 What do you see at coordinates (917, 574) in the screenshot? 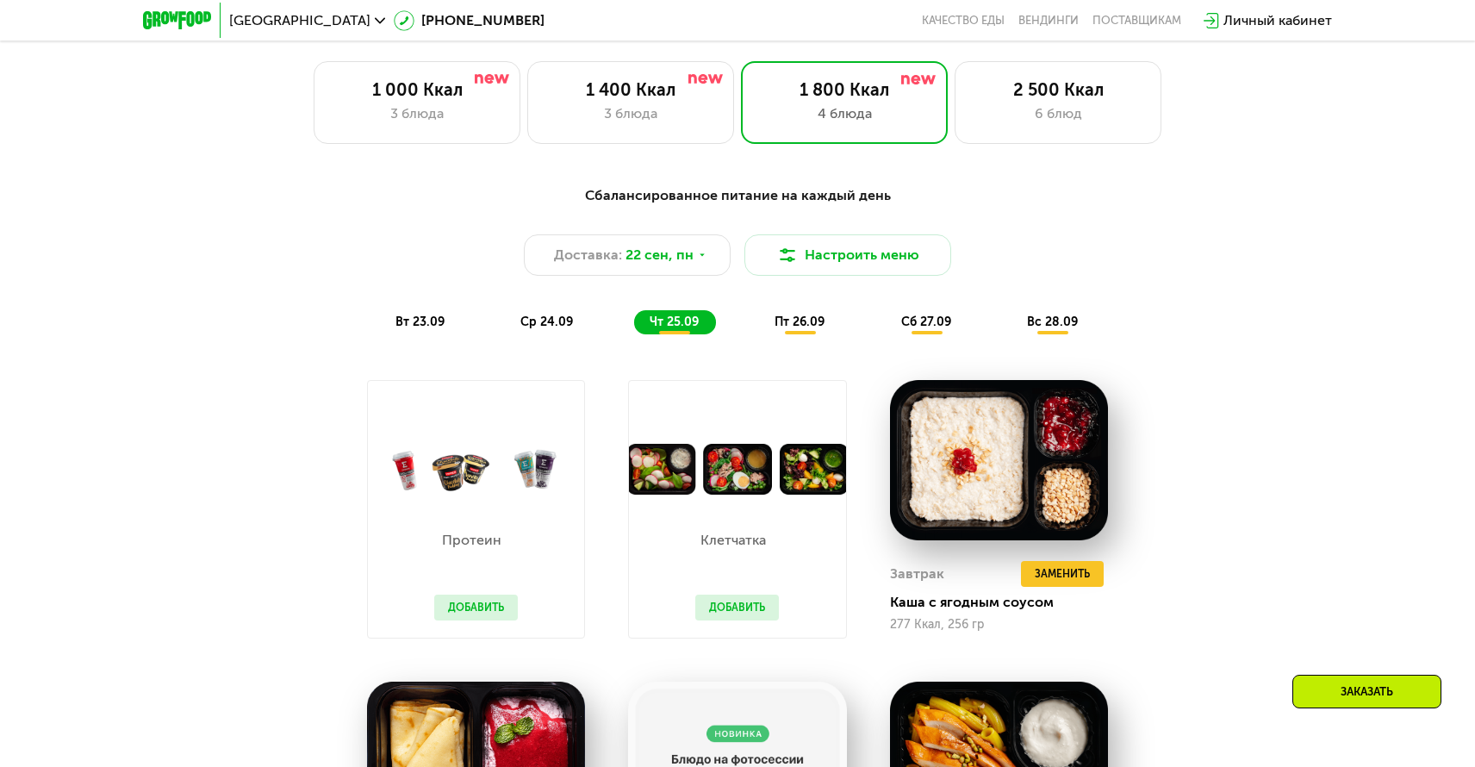
I see `div: Завтрак` at bounding box center [917, 574].